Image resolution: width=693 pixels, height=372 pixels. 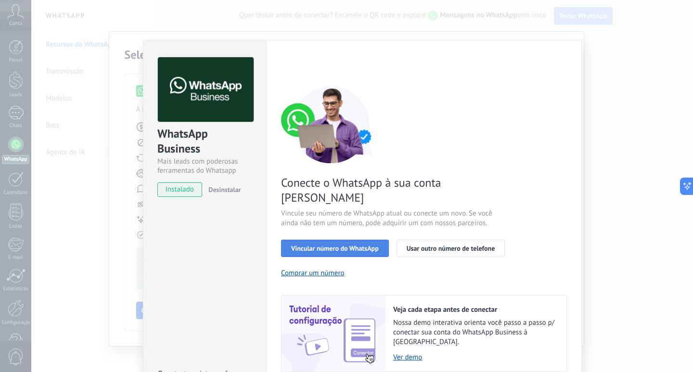 I want to click on button: Comprar um número, so click(x=313, y=273).